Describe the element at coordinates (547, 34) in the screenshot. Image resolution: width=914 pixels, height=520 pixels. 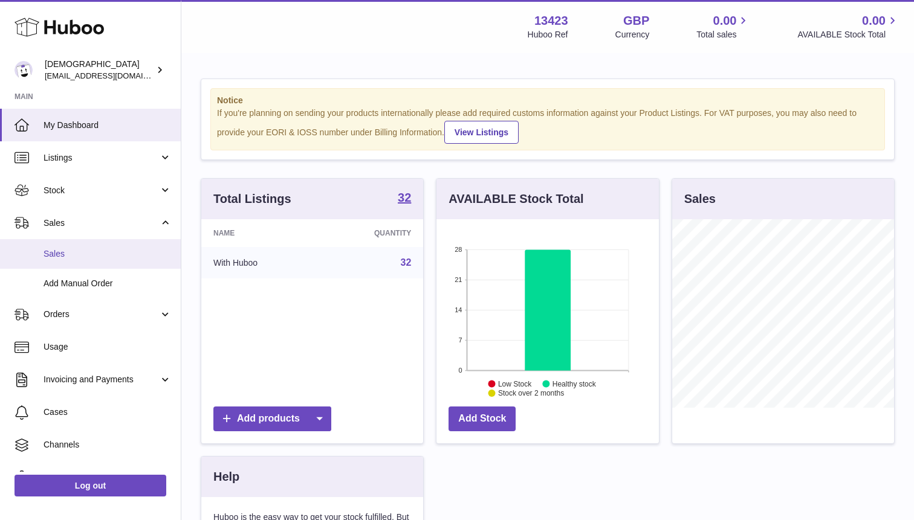
I see `div: Huboo Ref` at that location.